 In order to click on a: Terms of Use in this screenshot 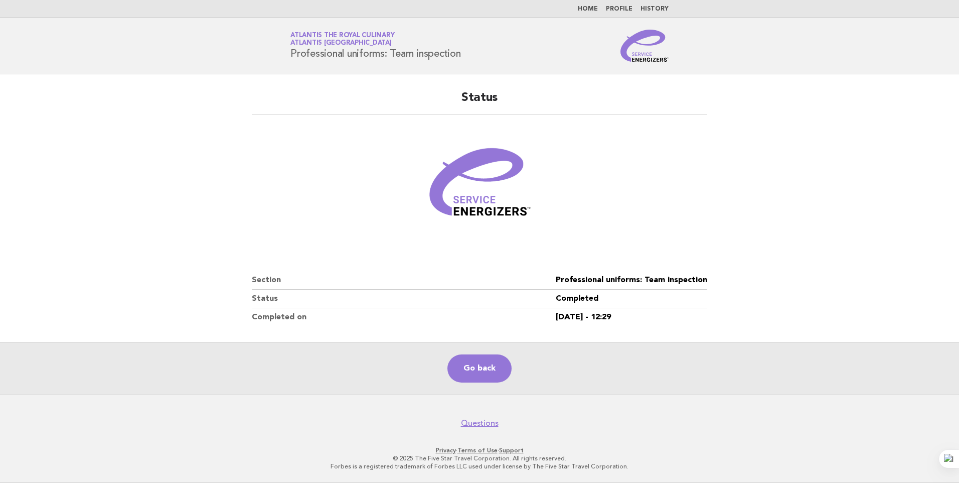, I will do `click(478, 450)`.